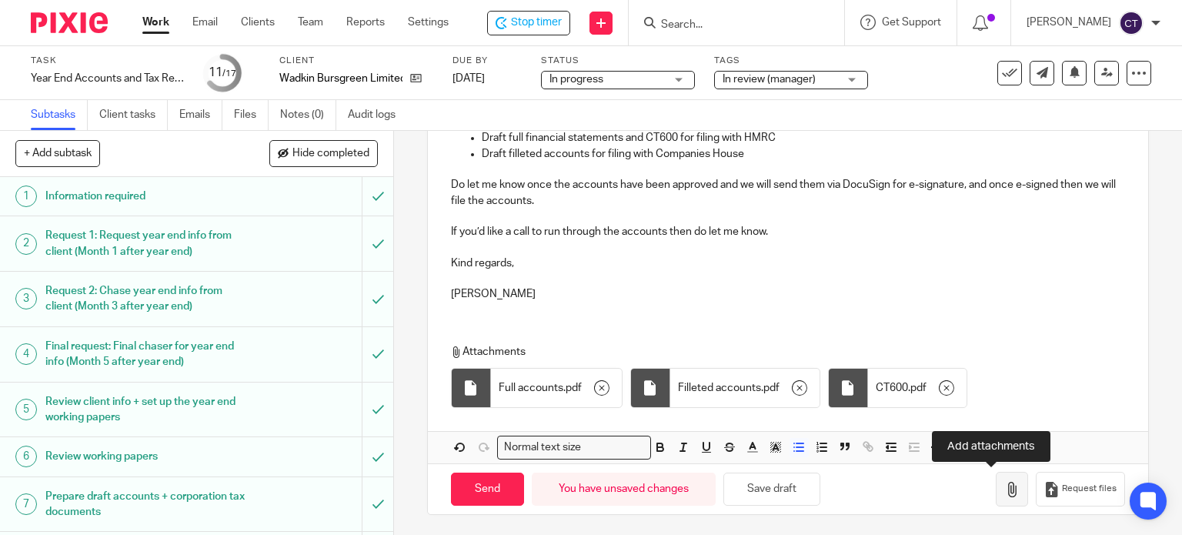  Describe the element at coordinates (911, 22) in the screenshot. I see `span: Get Support` at that location.